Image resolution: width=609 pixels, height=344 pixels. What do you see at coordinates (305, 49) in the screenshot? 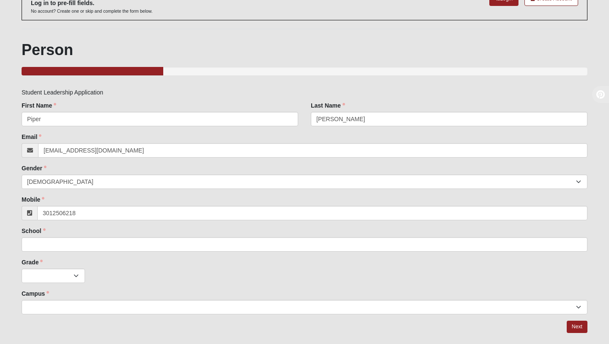
I see `h1: Person` at bounding box center [305, 49].